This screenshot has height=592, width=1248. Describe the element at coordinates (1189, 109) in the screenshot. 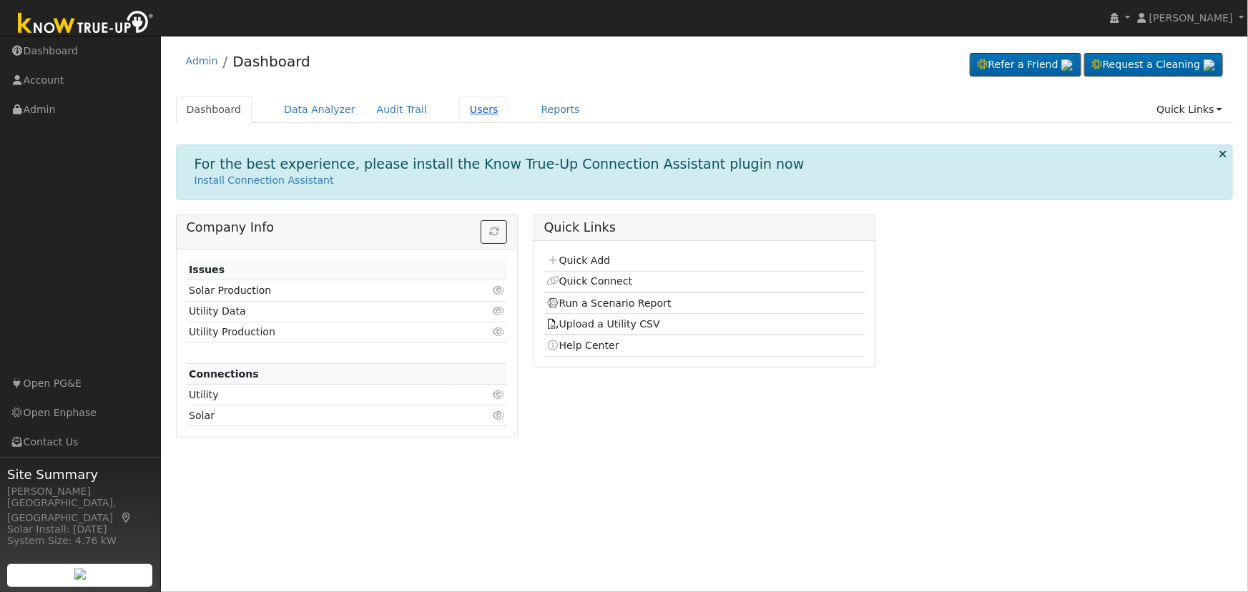

I see `a: Quick Links` at that location.